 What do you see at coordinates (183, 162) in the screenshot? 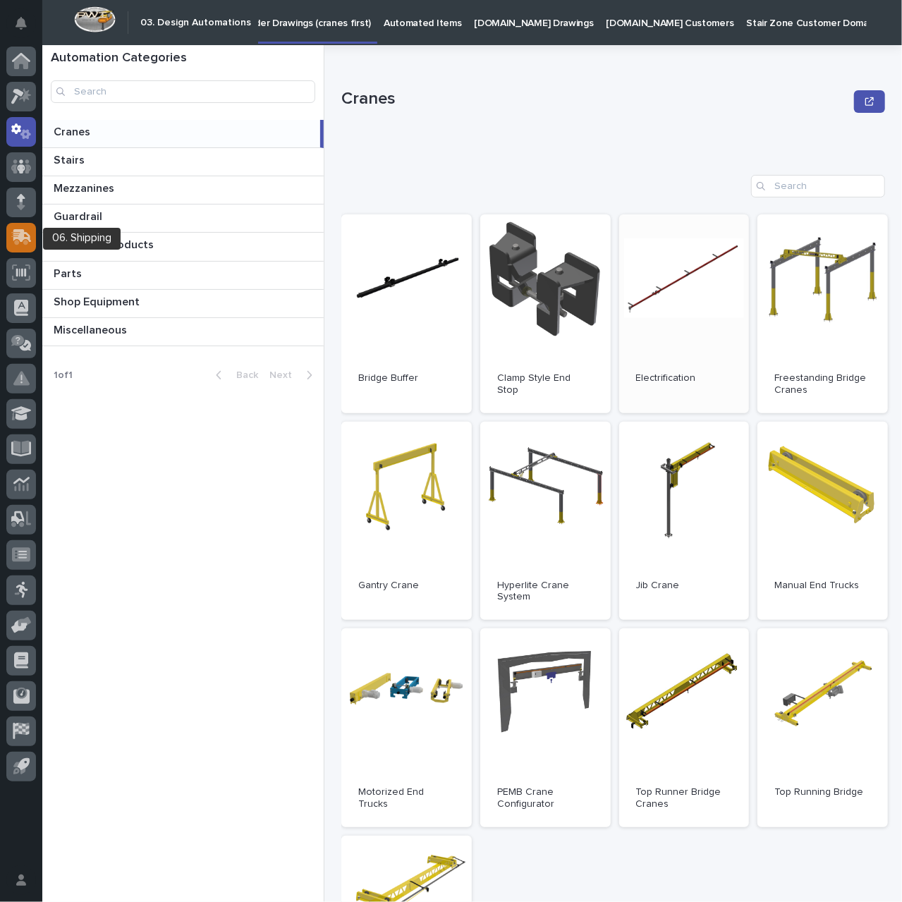
I see `a: StairsStairs` at bounding box center [183, 162].